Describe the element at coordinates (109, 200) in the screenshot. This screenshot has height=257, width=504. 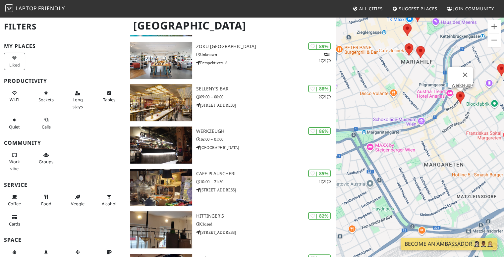
I see `button: Alcohol` at that location.